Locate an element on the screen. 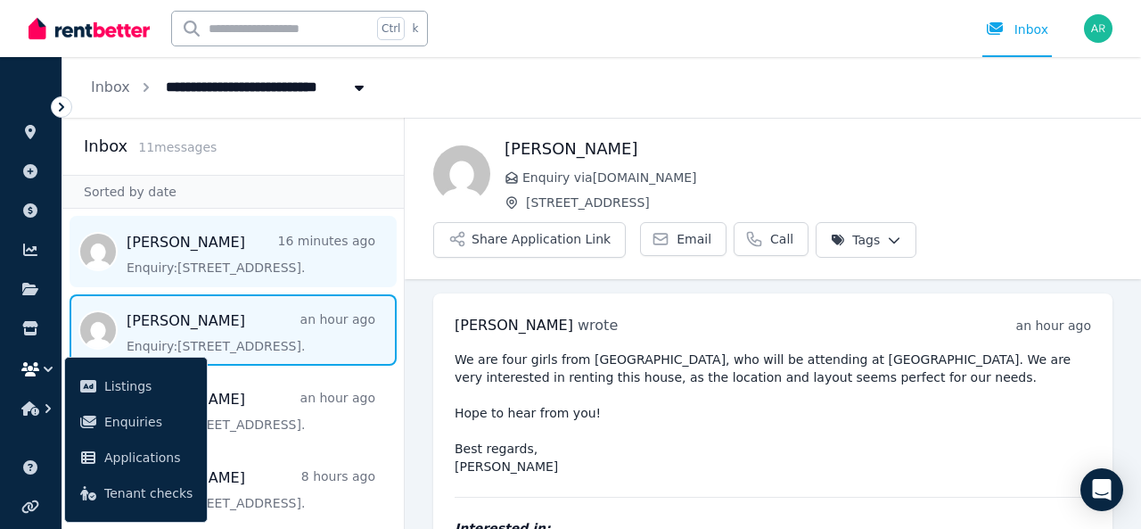 The image size is (1141, 529). a: Call is located at coordinates (771, 239).